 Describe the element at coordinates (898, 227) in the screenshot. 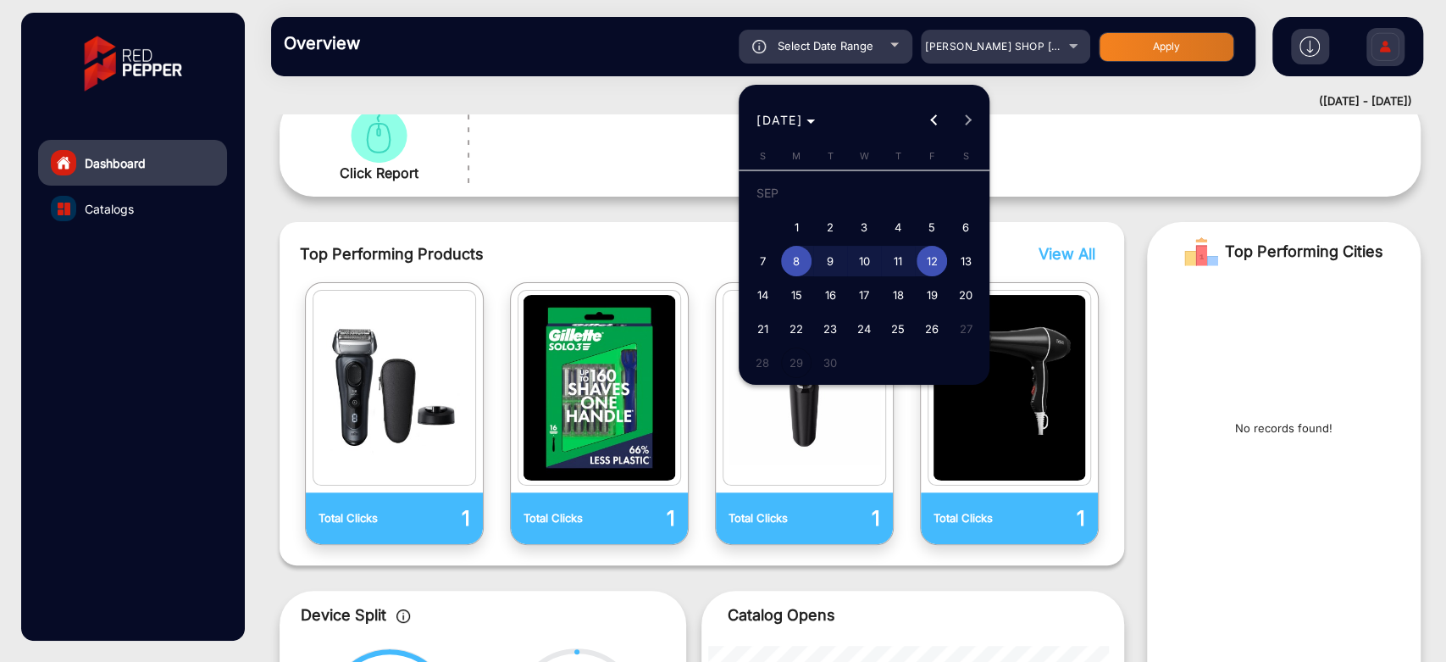

I see `span: 4` at that location.